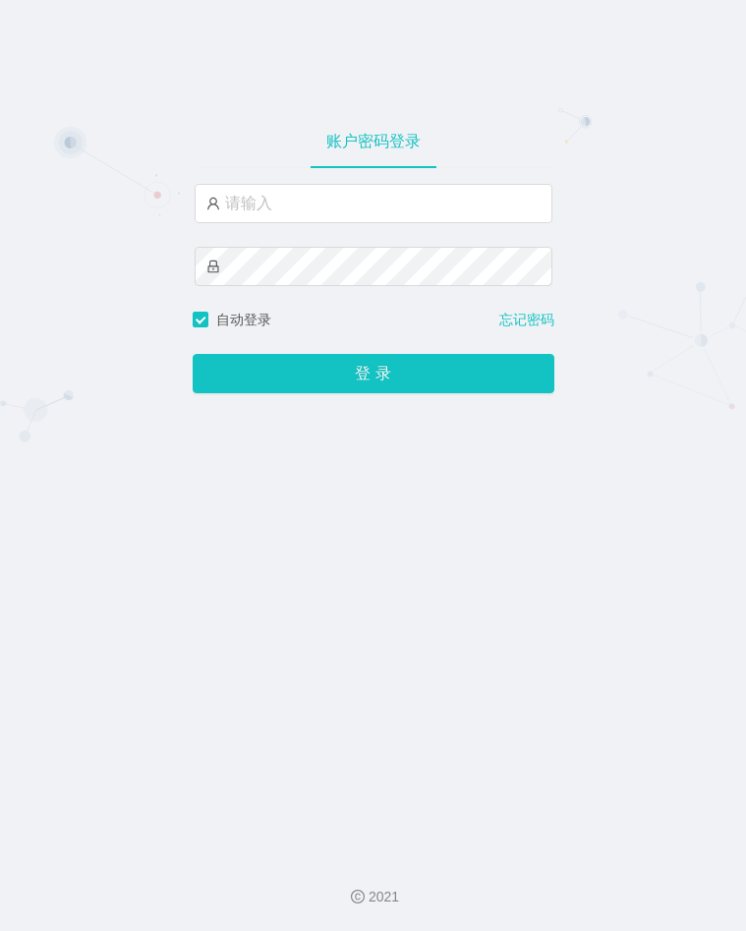  I want to click on i: 图标： 锁, so click(213, 266).